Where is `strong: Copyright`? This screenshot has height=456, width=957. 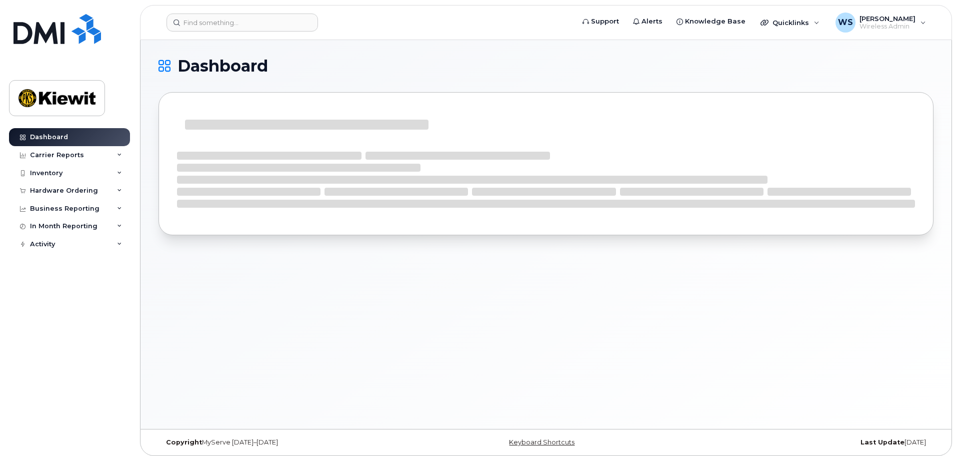 strong: Copyright is located at coordinates (184, 442).